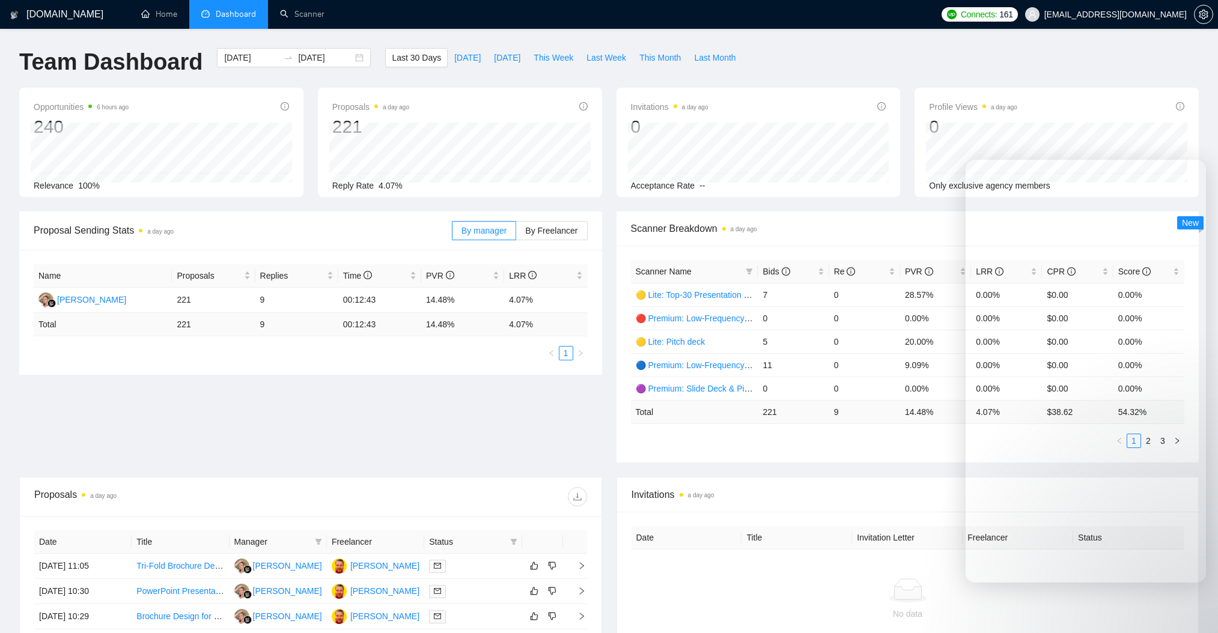 The image size is (1218, 633). What do you see at coordinates (545, 324) in the screenshot?
I see `td: 4.07 %` at bounding box center [545, 324].